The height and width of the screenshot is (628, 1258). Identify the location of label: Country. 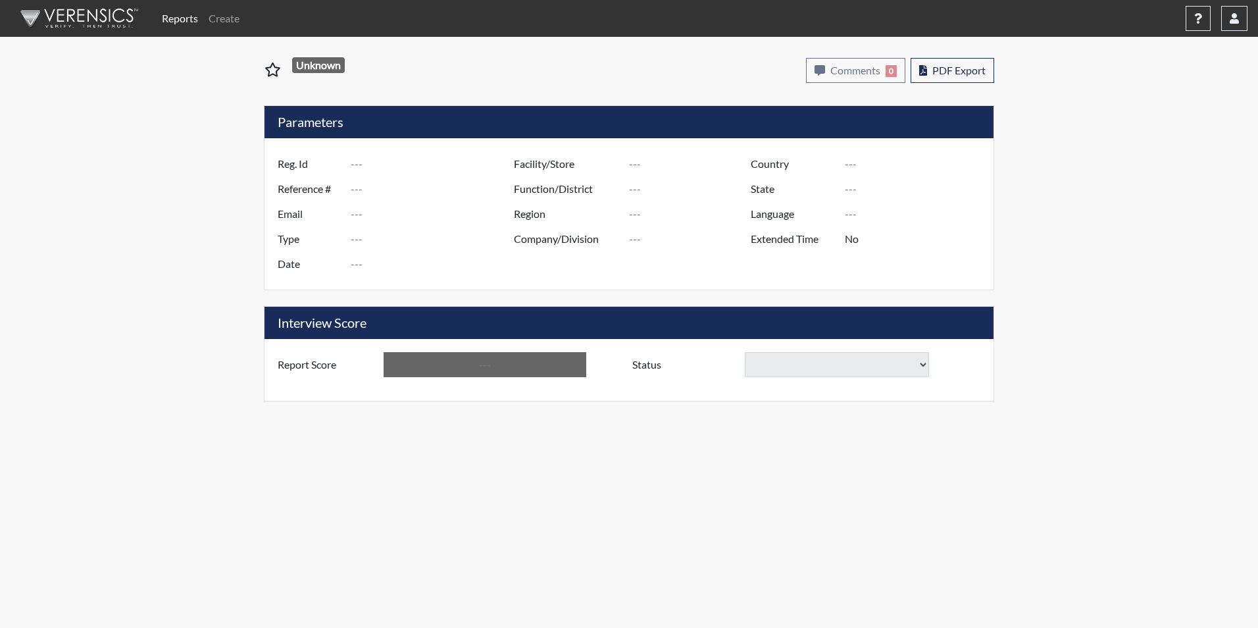
(793, 164).